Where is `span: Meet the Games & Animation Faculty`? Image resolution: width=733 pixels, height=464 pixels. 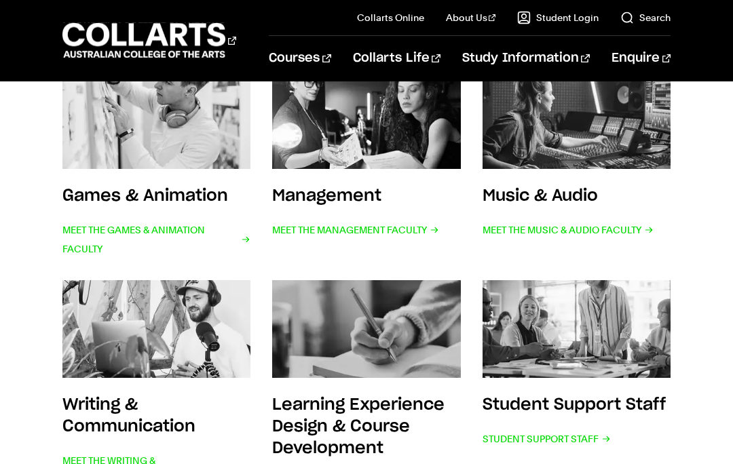
span: Meet the Games & Animation Faculty is located at coordinates (156, 240).